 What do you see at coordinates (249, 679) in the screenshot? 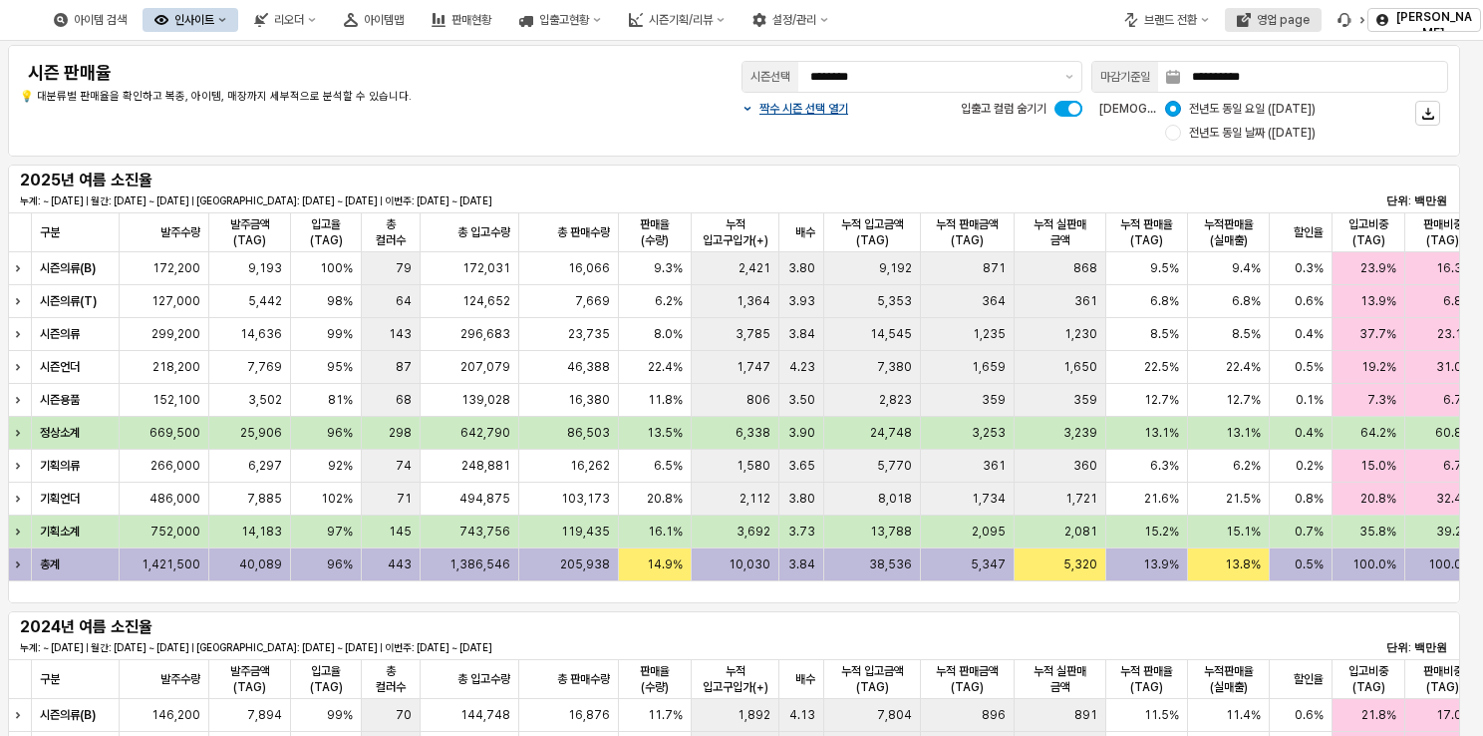
I see `span: 발주금액(TAG)` at bounding box center [249, 679].